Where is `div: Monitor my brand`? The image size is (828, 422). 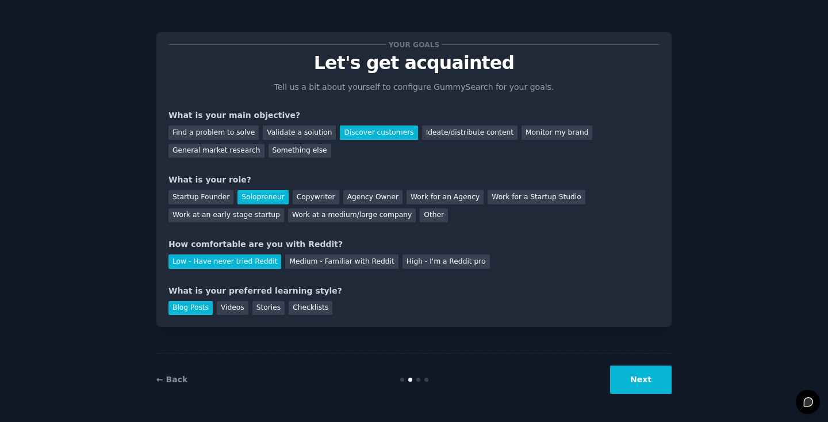 div: Monitor my brand is located at coordinates (557, 132).